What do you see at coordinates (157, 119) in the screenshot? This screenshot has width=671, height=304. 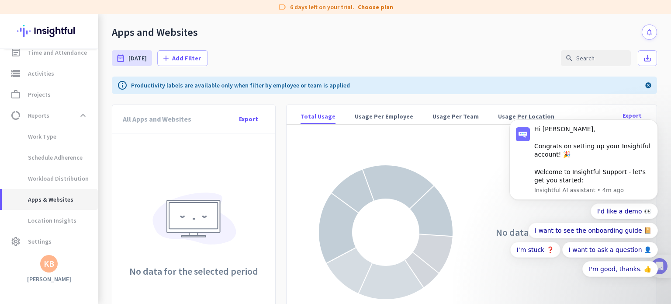 I see `div: All Apps and Websites` at bounding box center [157, 119].